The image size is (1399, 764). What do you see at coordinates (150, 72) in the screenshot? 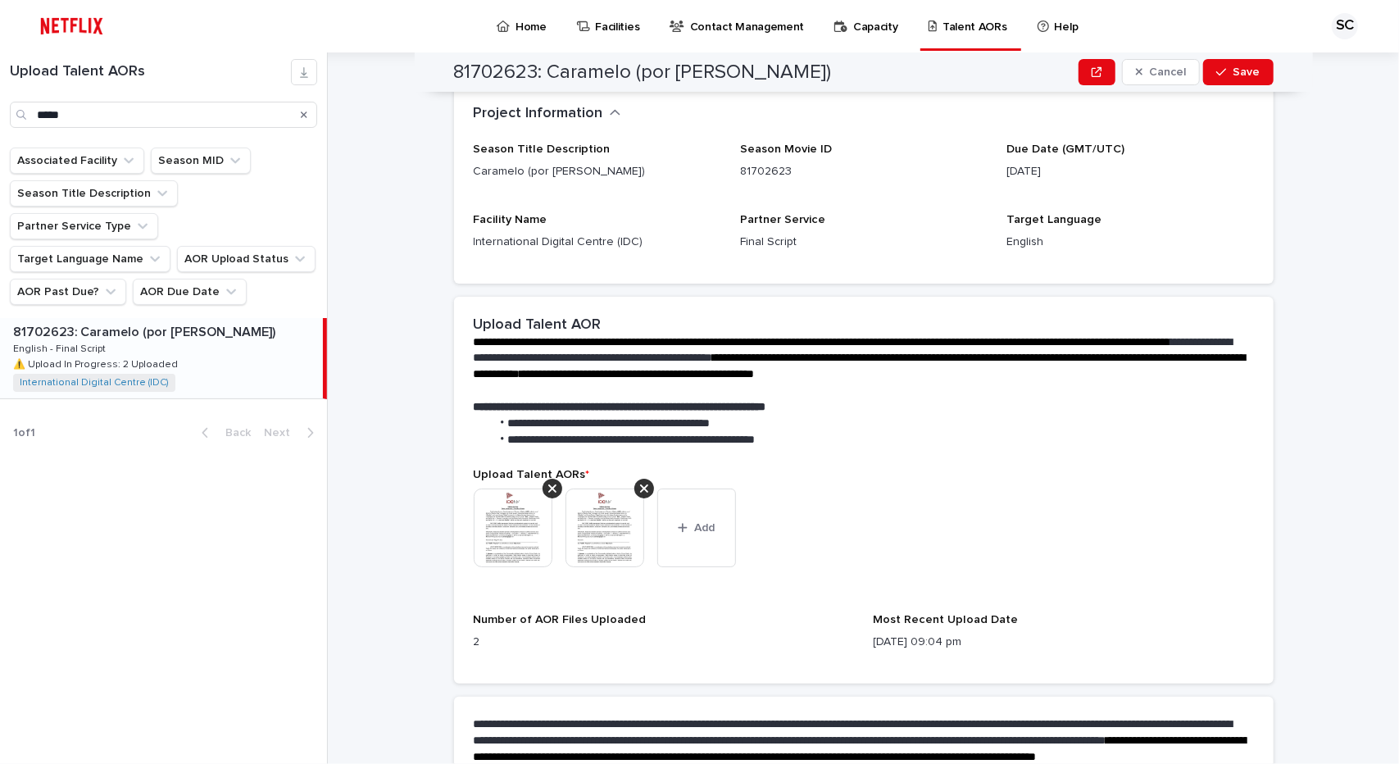
I see `h1: Upload Talent AORs` at bounding box center [150, 72].